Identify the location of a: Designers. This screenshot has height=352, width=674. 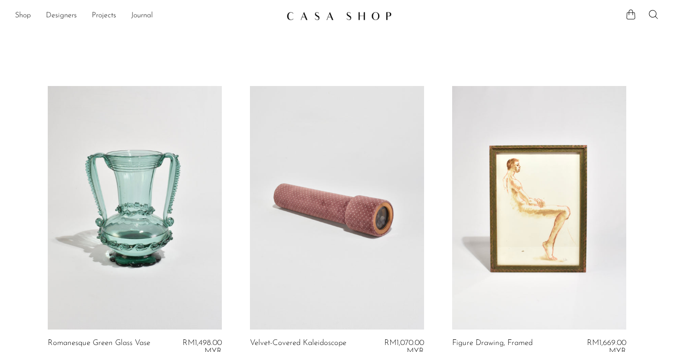
(61, 16).